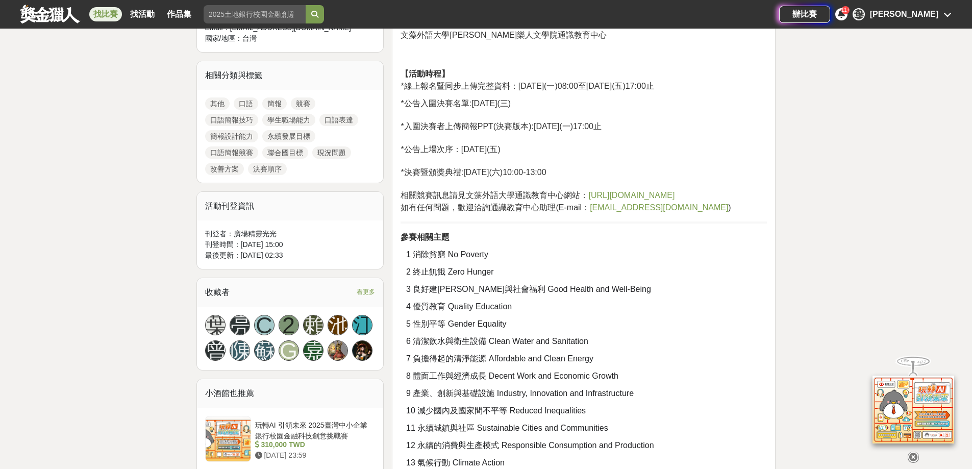  Describe the element at coordinates (507, 427) in the screenshot. I see `span: 11 永續城鎮與社區 Sustainable Cities and Communities` at that location.